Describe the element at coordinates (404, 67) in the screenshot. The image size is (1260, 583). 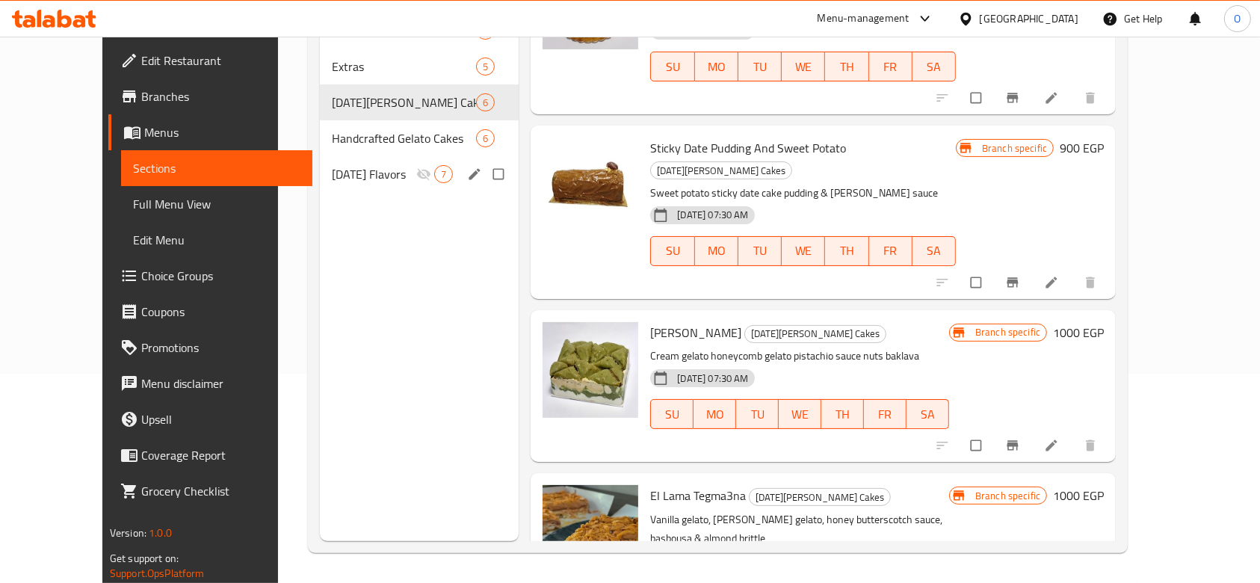
I see `span: Extras` at that location.